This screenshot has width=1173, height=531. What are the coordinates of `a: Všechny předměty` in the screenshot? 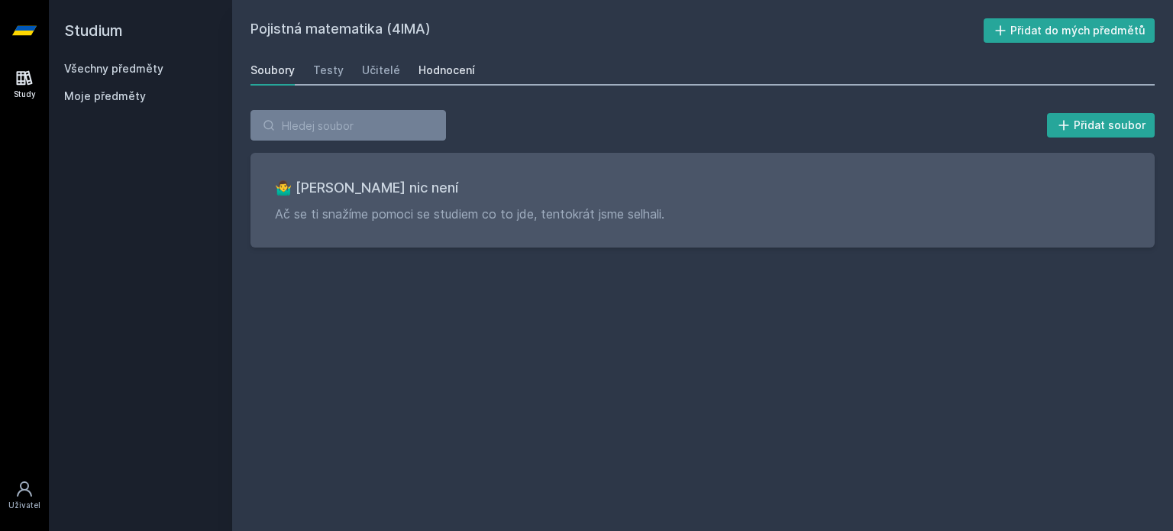 It's located at (114, 68).